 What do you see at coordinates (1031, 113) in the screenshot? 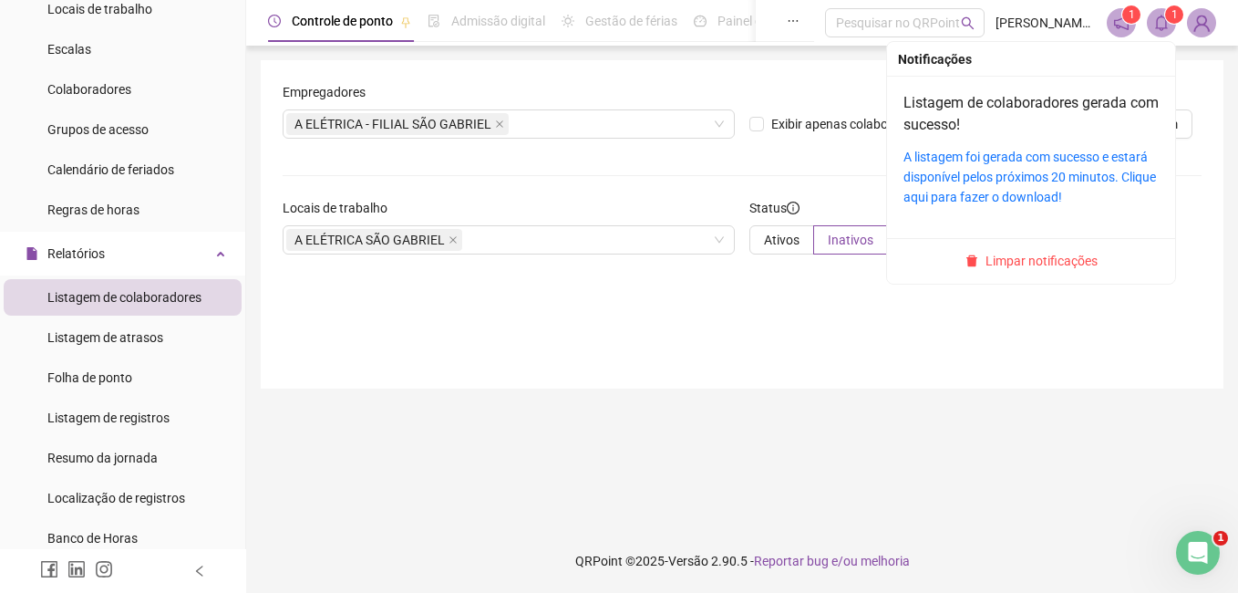
I see `a: Listagem de colaboradores gerada com sucesso!` at bounding box center [1031, 113].